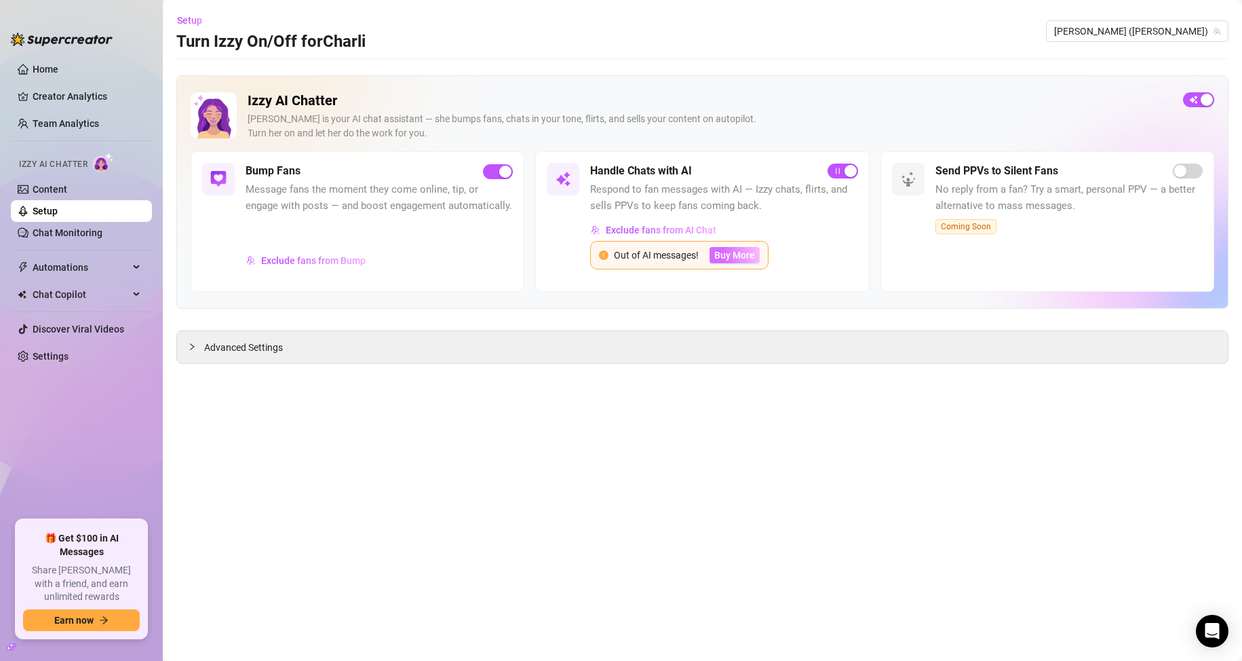 This screenshot has width=1242, height=661. What do you see at coordinates (12, 646) in the screenshot?
I see `span: build` at bounding box center [12, 646].